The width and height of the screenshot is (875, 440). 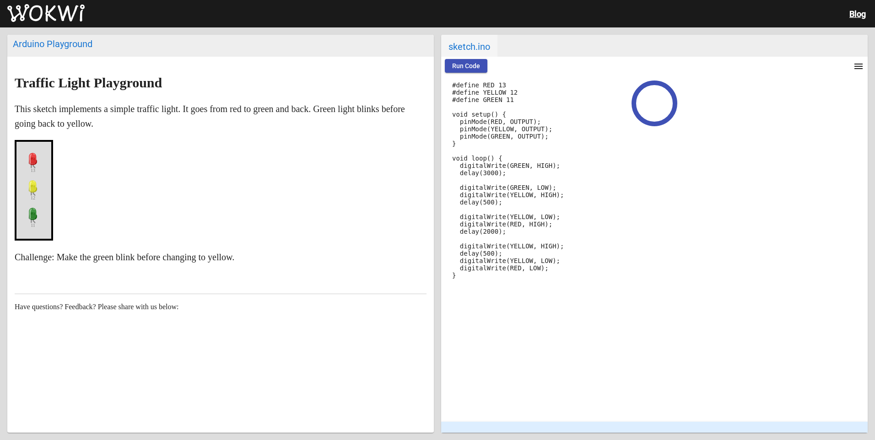 What do you see at coordinates (858, 66) in the screenshot?
I see `mat-icon: menu` at bounding box center [858, 66].